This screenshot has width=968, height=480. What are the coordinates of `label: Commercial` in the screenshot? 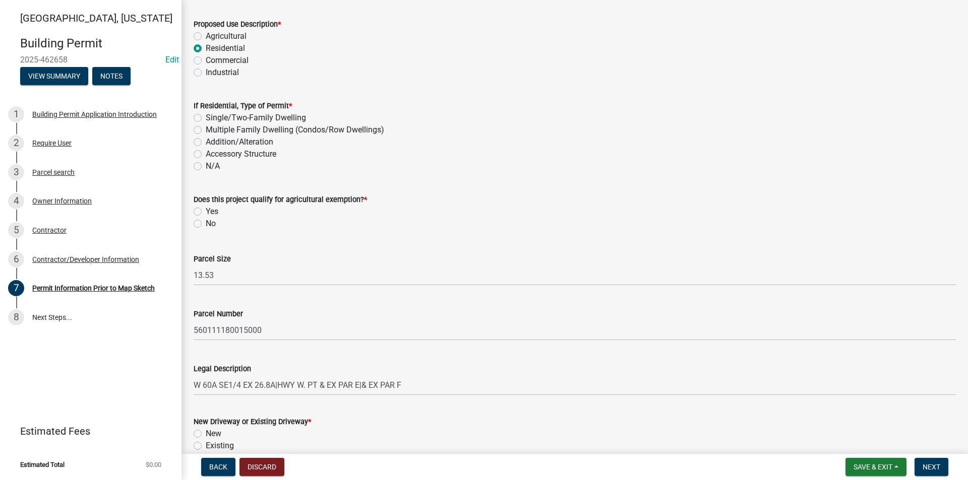 It's located at (227, 60).